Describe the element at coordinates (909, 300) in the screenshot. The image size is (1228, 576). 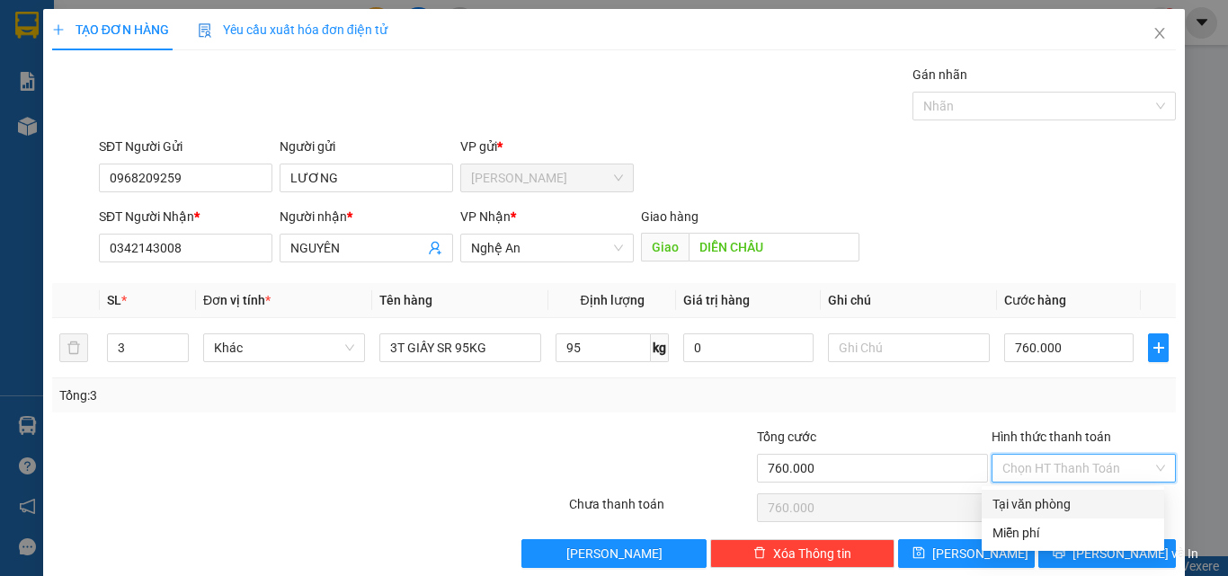
I see `th: Ghi chú` at that location.